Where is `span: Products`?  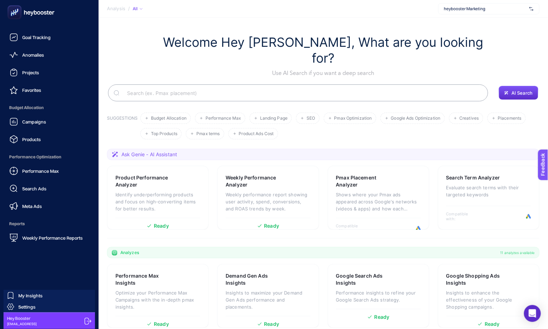 span: Products is located at coordinates (31, 139).